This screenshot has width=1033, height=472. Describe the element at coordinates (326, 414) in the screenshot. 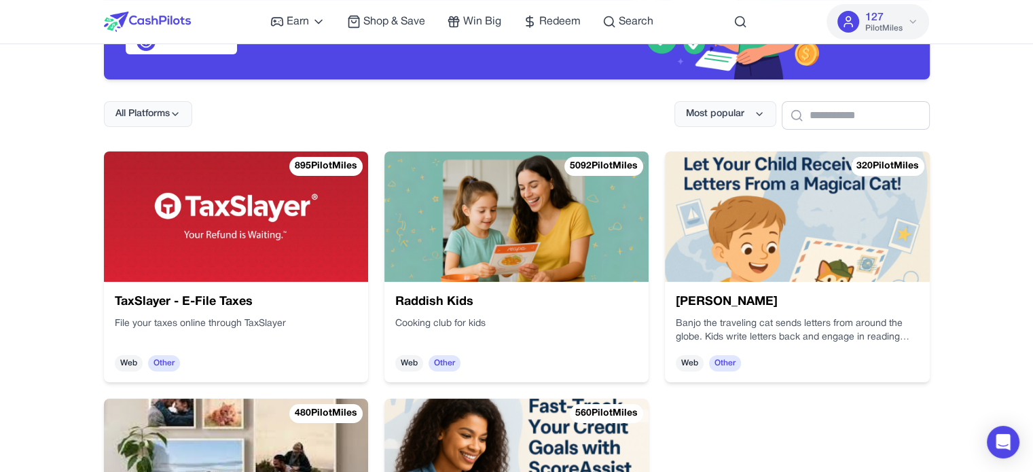

I see `div: 480 PilotMiles` at that location.